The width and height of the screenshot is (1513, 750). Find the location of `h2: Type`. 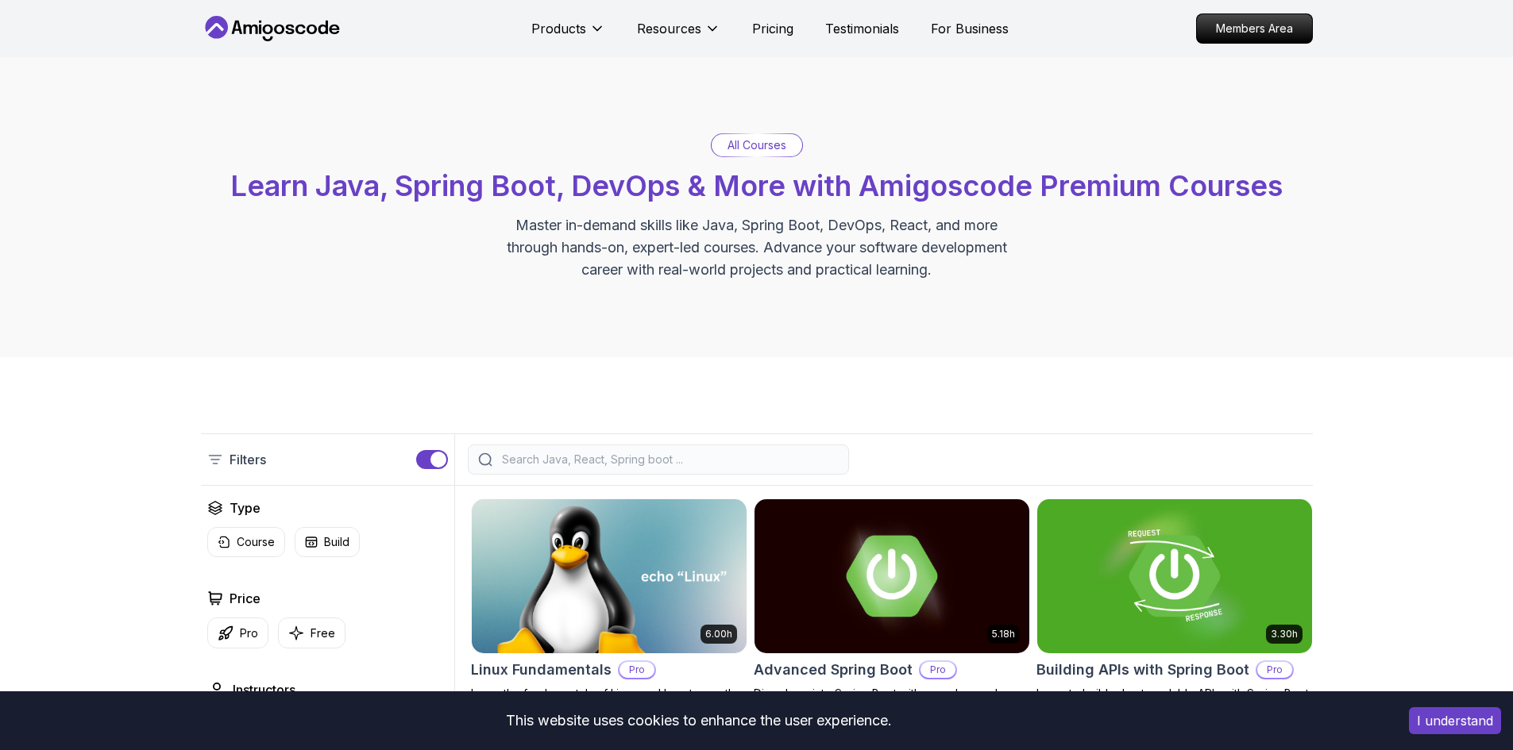

h2: Type is located at coordinates (245, 508).